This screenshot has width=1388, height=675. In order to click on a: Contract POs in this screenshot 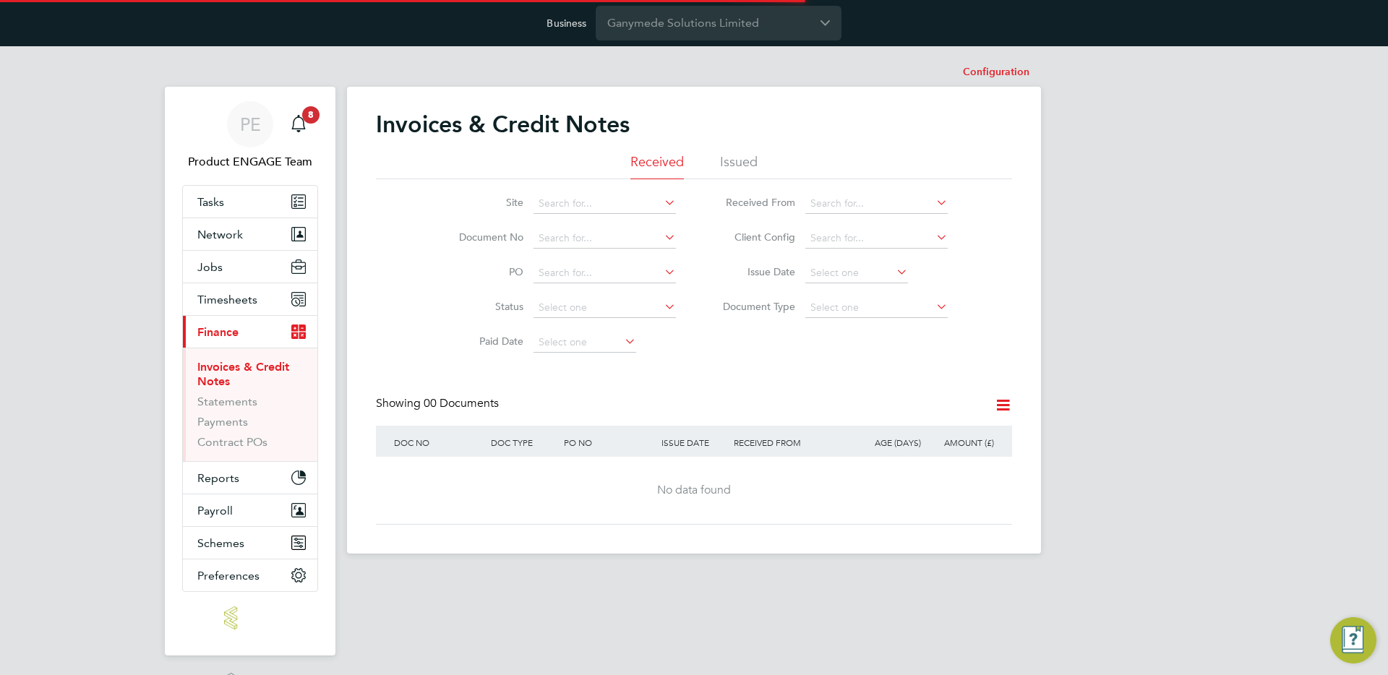, I will do `click(232, 442)`.